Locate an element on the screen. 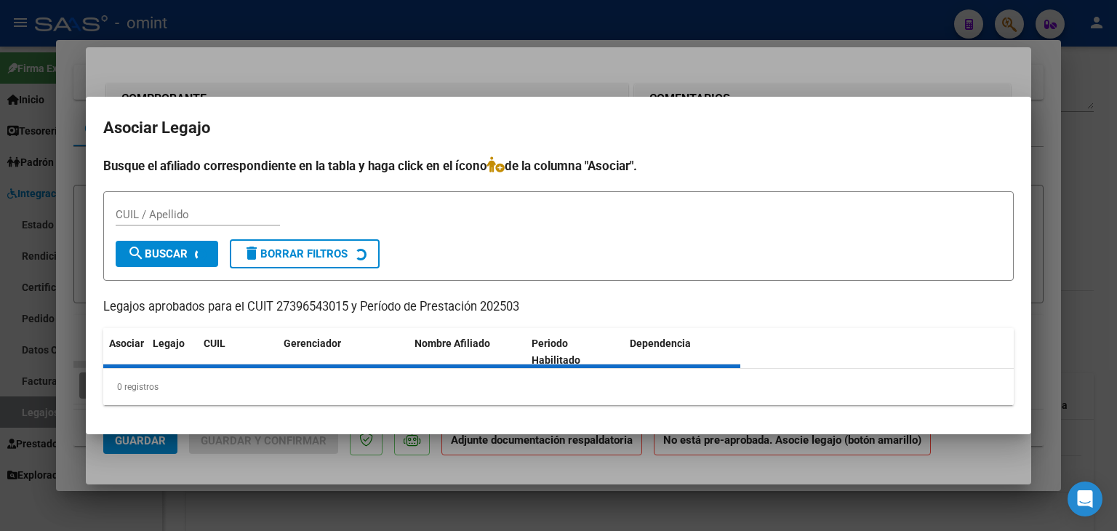 This screenshot has height=531, width=1117. datatable-header-cell: Asociar is located at coordinates (125, 352).